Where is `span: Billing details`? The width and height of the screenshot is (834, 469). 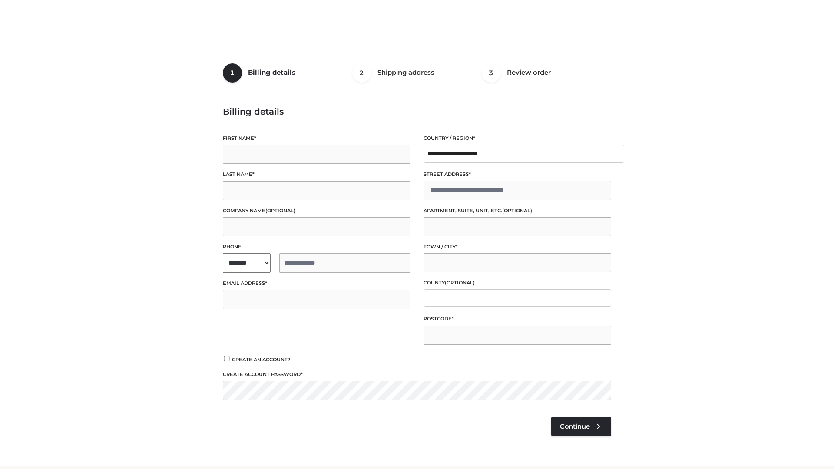 span: Billing details is located at coordinates (272, 72).